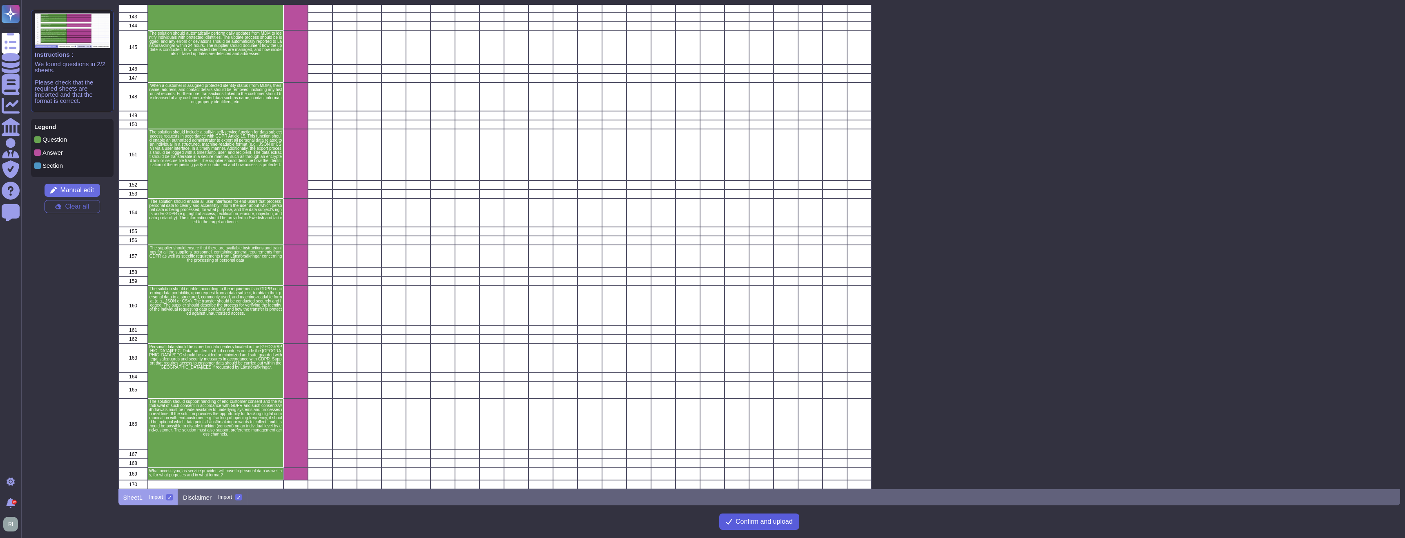 This screenshot has height=538, width=1405. What do you see at coordinates (53, 152) in the screenshot?
I see `p: Answer` at bounding box center [53, 152].